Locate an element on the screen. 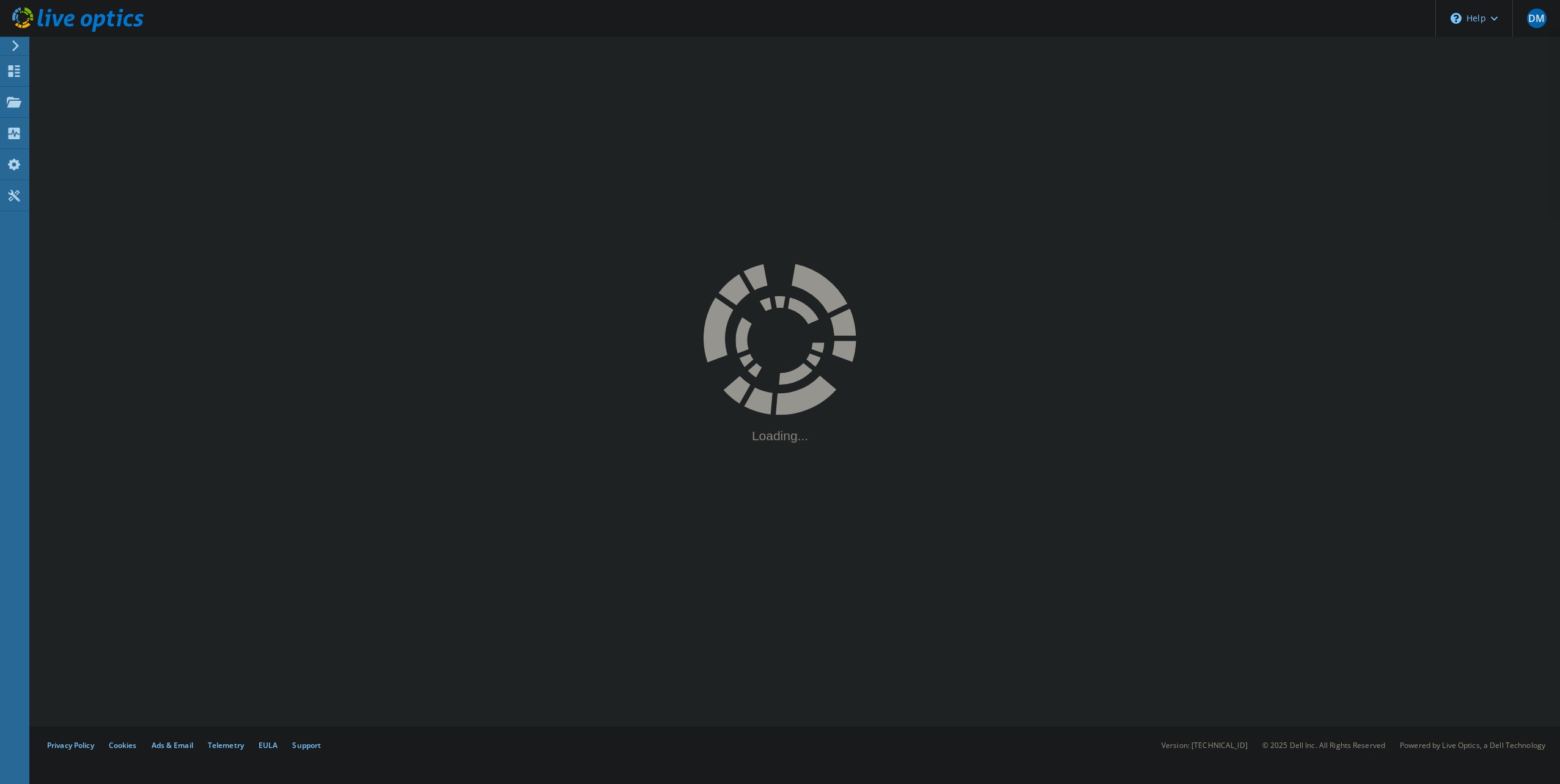 Image resolution: width=1560 pixels, height=784 pixels. a: Cookies is located at coordinates (122, 745).